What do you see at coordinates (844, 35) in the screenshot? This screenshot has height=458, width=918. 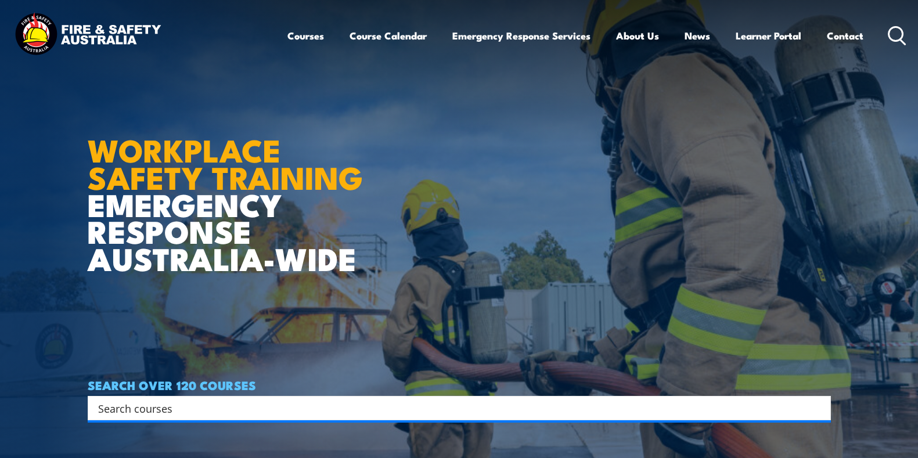 I see `a: Contact` at bounding box center [844, 35].